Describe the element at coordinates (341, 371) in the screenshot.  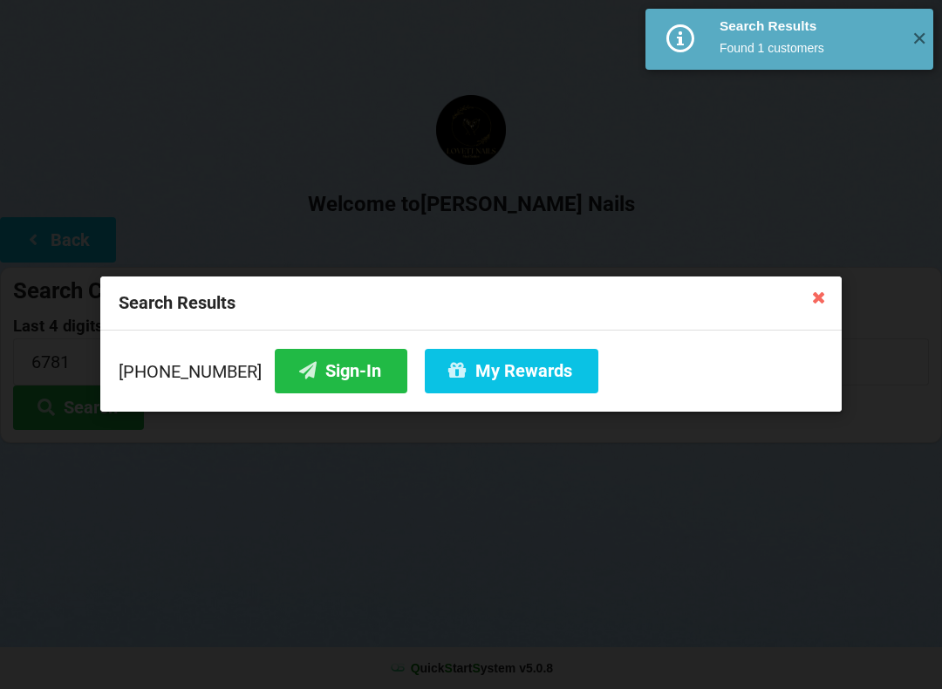
I see `button: Sign-In` at that location.